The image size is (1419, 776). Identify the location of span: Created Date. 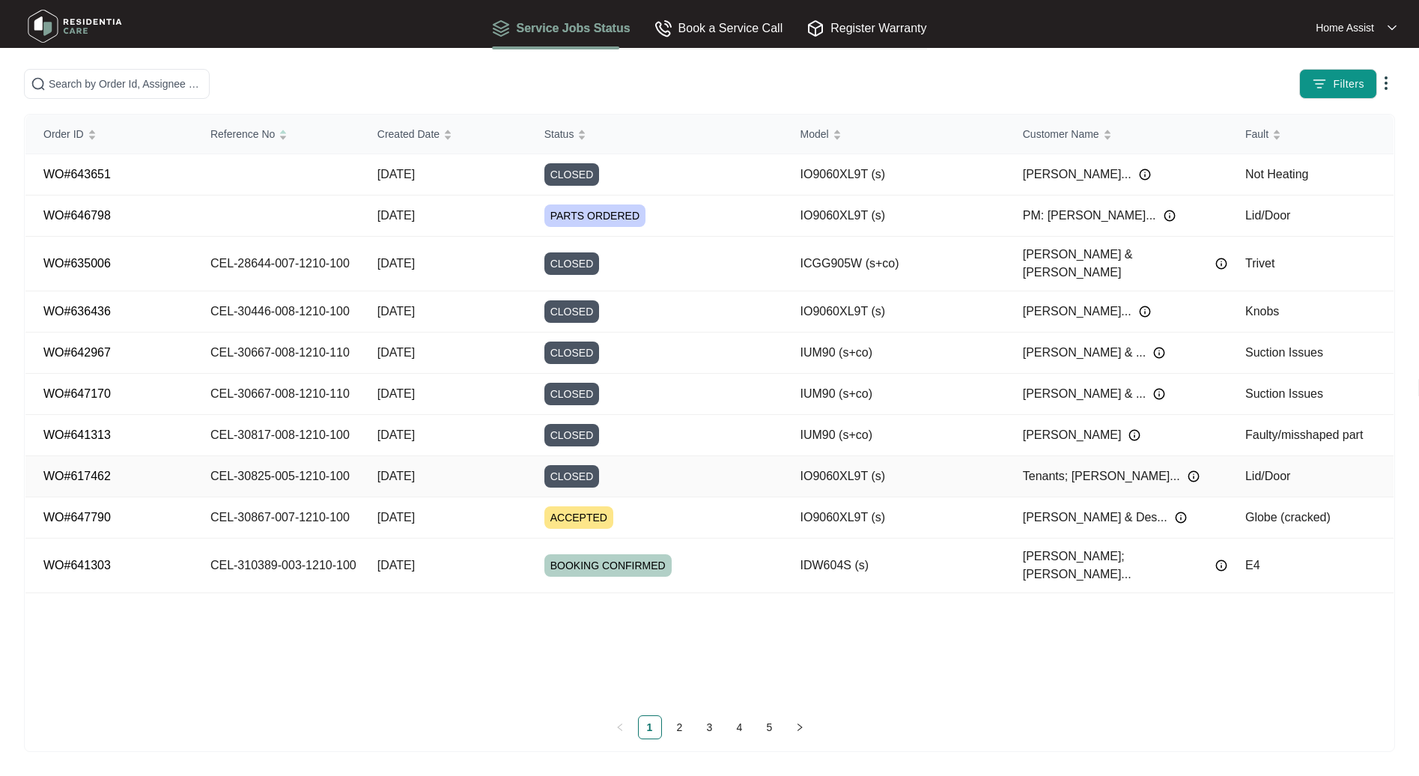
(408, 134).